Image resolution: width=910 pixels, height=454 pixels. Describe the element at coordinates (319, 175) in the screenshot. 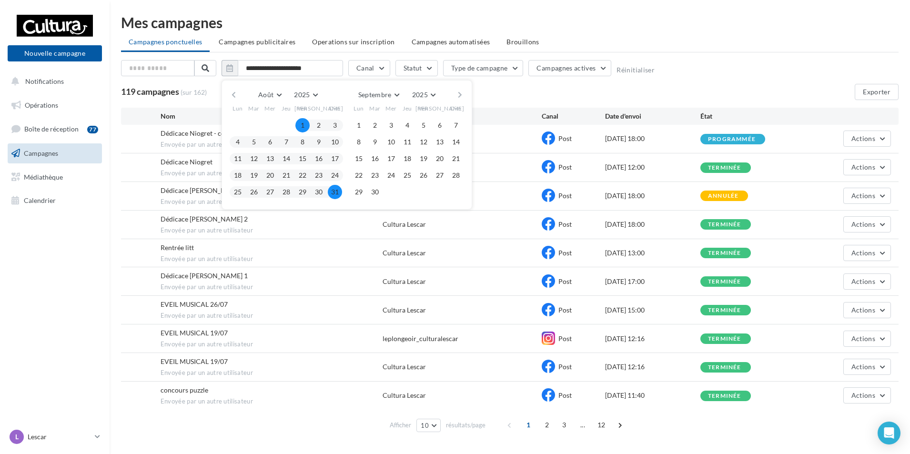

I see `button: 23` at that location.